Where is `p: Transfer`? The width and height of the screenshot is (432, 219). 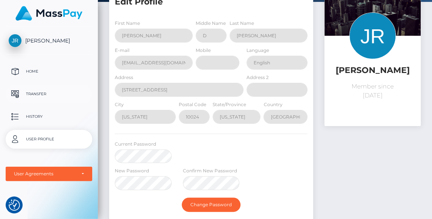
p: Transfer is located at coordinates (49, 94).